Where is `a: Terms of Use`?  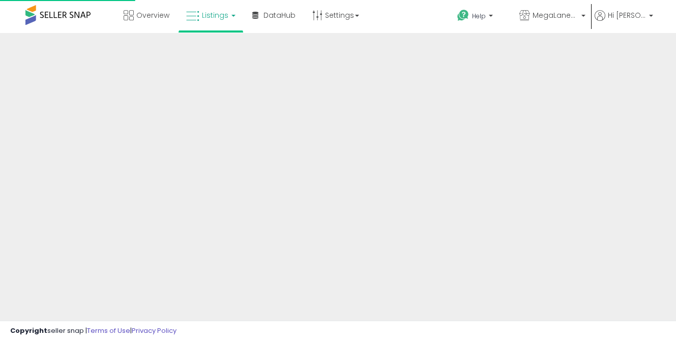 a: Terms of Use is located at coordinates (108, 330).